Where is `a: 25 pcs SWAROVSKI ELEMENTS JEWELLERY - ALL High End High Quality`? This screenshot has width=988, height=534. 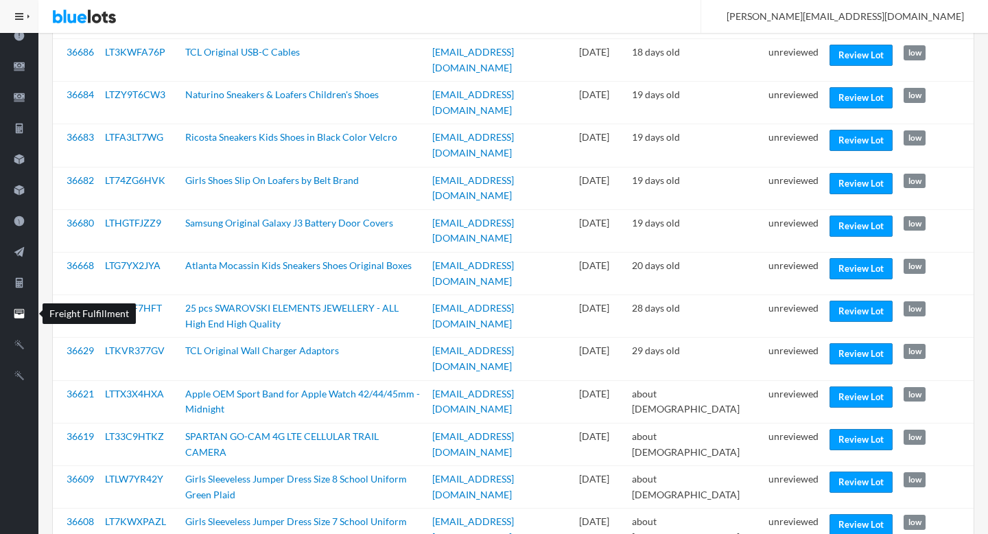 a: 25 pcs SWAROVSKI ELEMENTS JEWELLERY - ALL High End High Quality is located at coordinates (292, 316).